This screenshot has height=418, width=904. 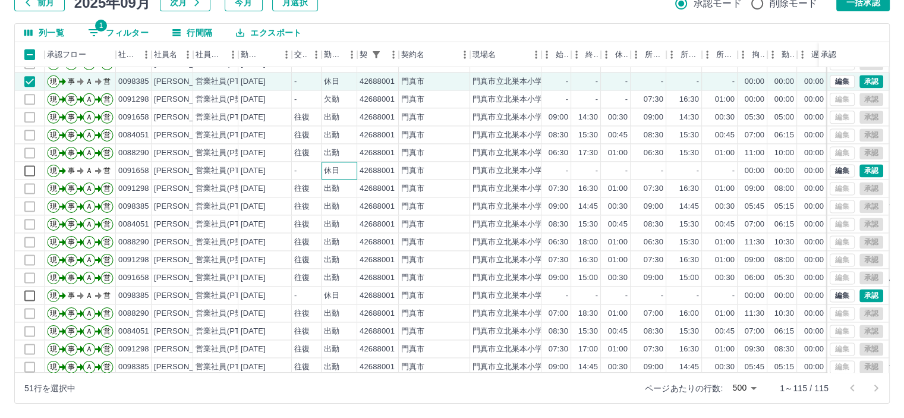 I want to click on div: 承認フロー, so click(x=67, y=55).